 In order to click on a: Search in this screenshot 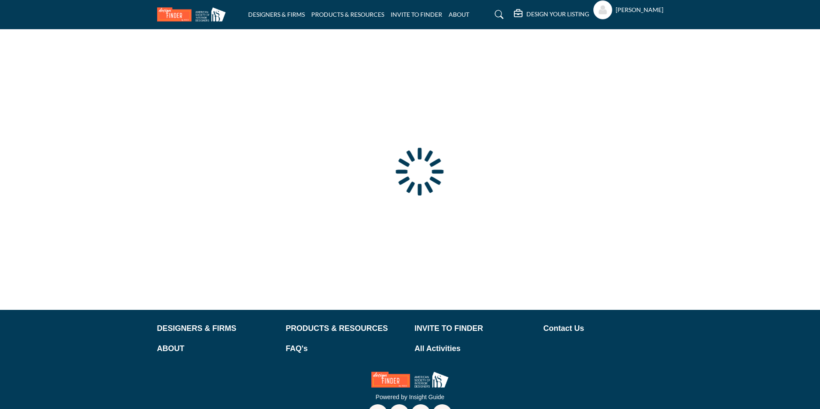, I will do `click(497, 15)`.